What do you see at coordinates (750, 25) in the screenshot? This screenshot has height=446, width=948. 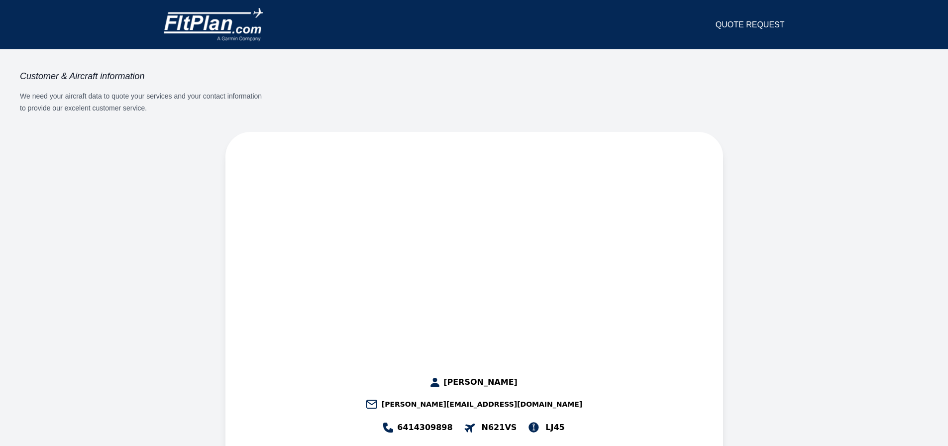 I see `a: QUOTE REQUEST` at bounding box center [750, 25].